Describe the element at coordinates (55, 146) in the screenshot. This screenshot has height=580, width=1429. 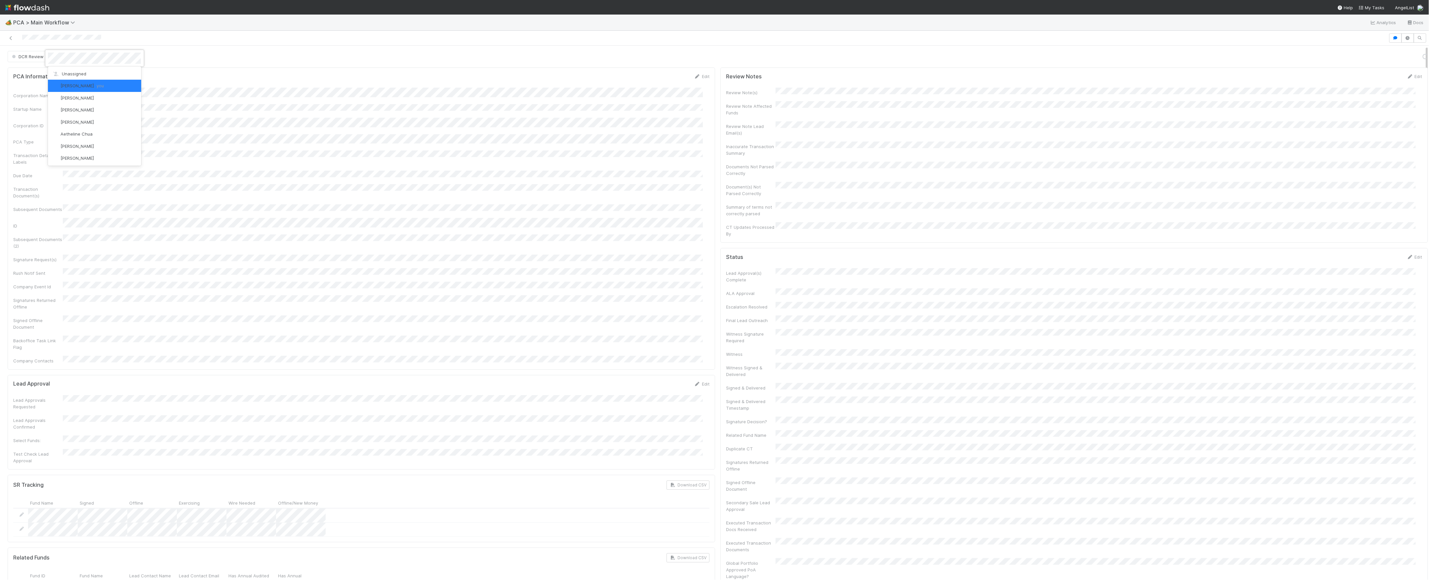
I see `img: avatar_adb74e0e-9f86-401c-adfc-275927e58b0b.png` at that location.